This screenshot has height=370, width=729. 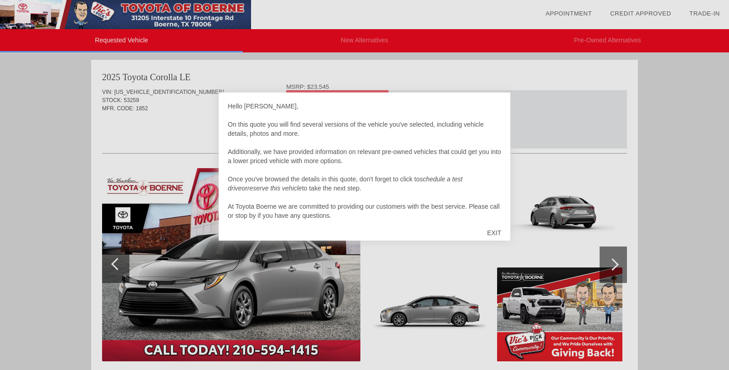 What do you see at coordinates (705, 13) in the screenshot?
I see `a: Trade-In` at bounding box center [705, 13].